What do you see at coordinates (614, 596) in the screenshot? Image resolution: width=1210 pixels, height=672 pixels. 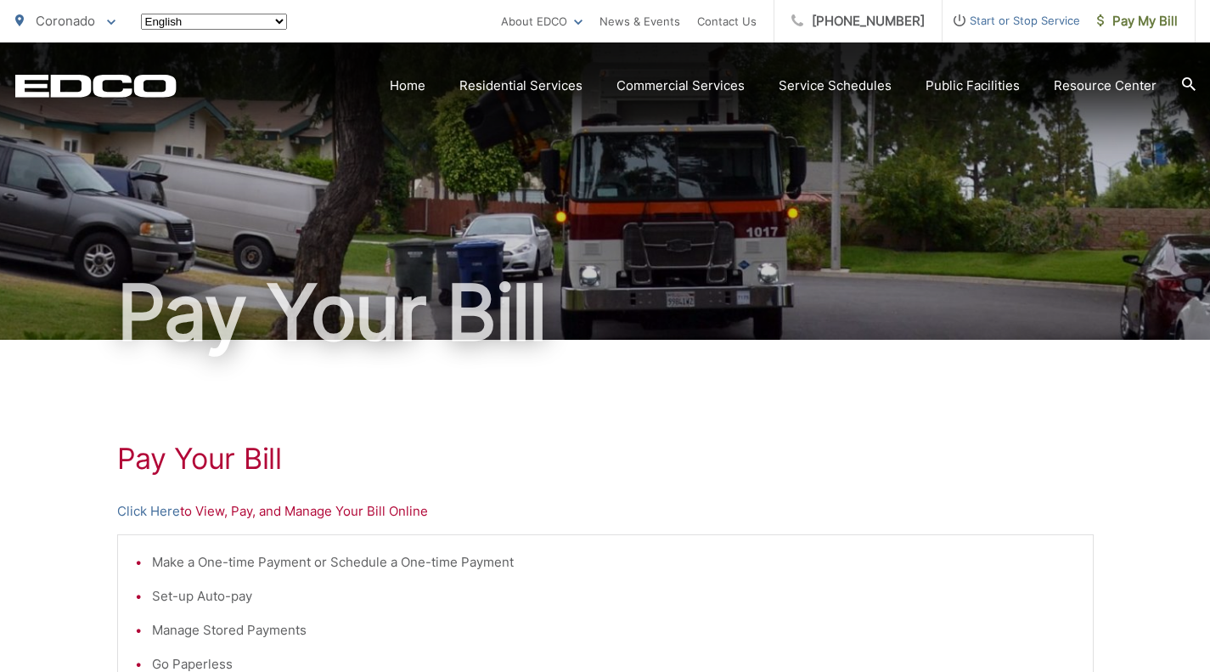 I see `li: Set-up Auto-pay` at bounding box center [614, 596].